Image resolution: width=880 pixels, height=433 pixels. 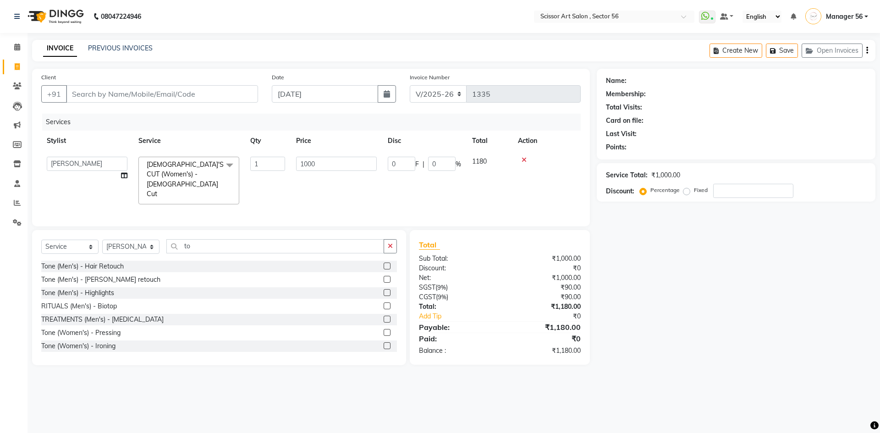 What do you see at coordinates (60, 49) in the screenshot?
I see `a: INVOICE` at bounding box center [60, 49].